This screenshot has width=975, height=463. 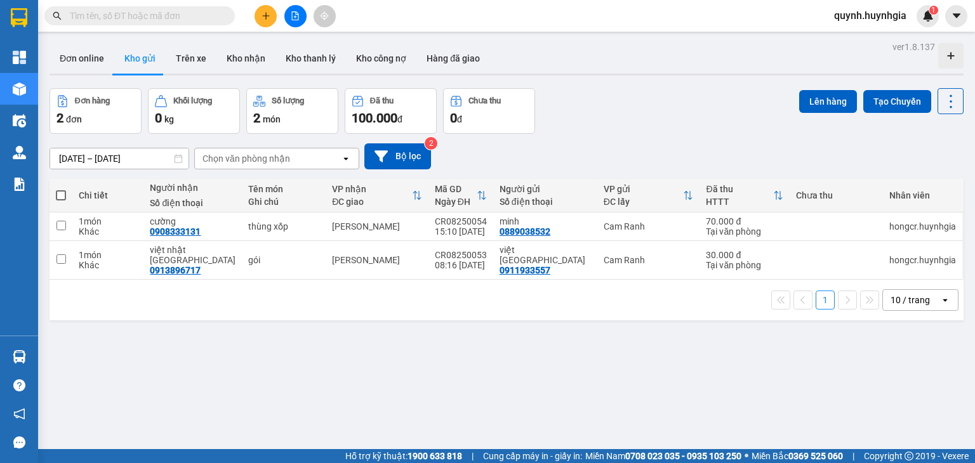 I want to click on div: Đơn hàng, so click(x=92, y=101).